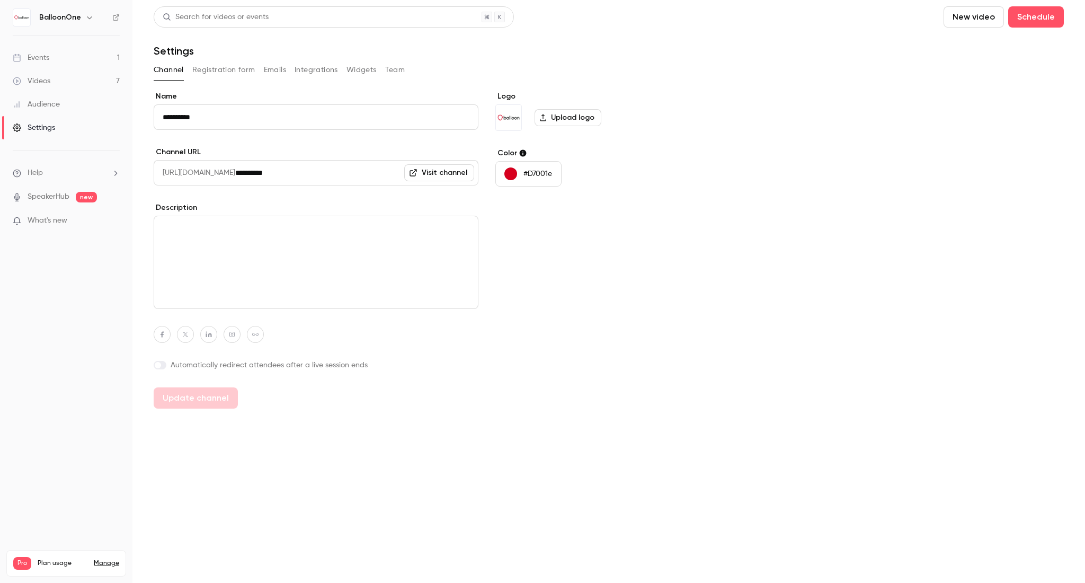 This screenshot has height=583, width=1085. I want to click on a: Visit channel, so click(439, 173).